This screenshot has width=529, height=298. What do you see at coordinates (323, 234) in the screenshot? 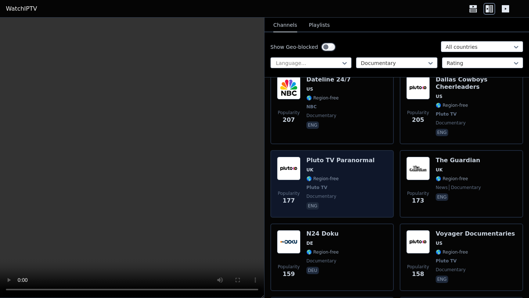
I see `h6: N24 Doku` at bounding box center [323, 234].